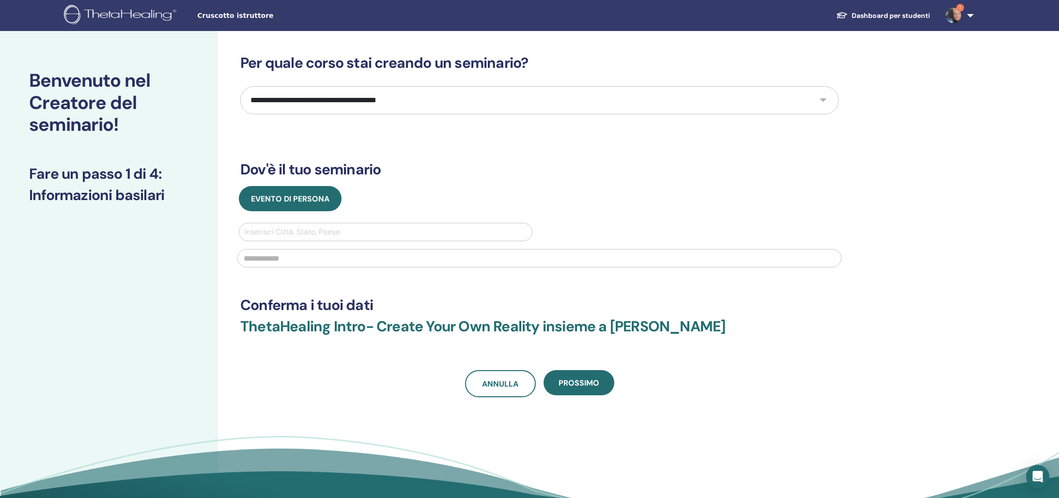  I want to click on a: Dashboard per studenti, so click(884, 16).